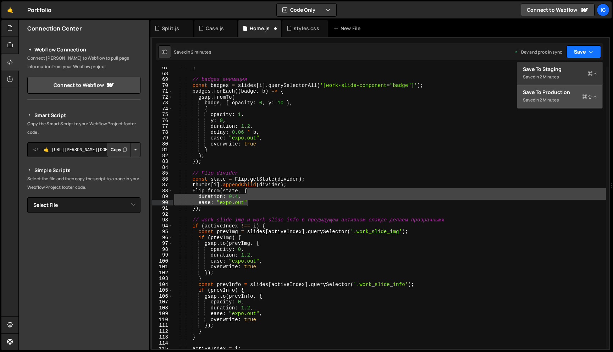  What do you see at coordinates (162, 185) in the screenshot?
I see `div: 87` at bounding box center [162, 185].